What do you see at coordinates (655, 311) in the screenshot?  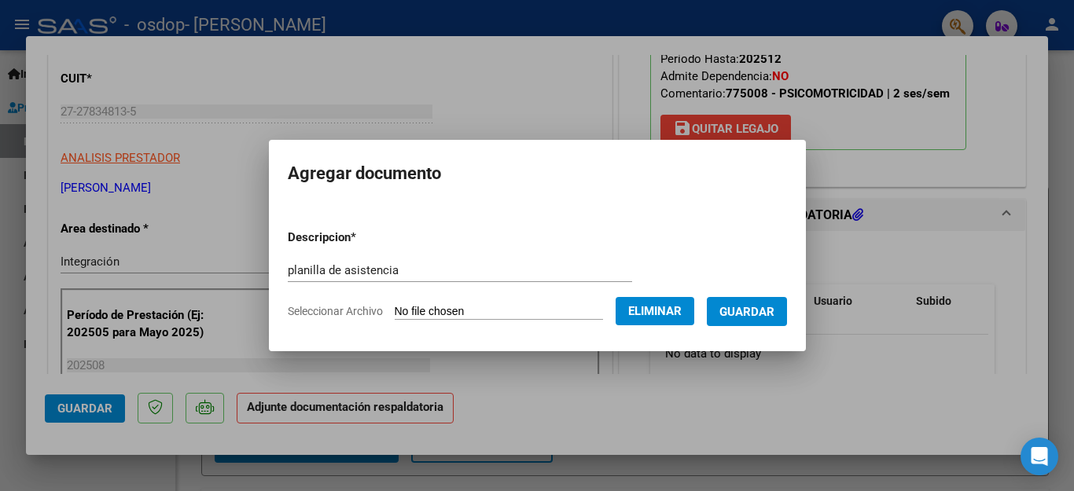 I see `span: Eliminar` at bounding box center [655, 311].